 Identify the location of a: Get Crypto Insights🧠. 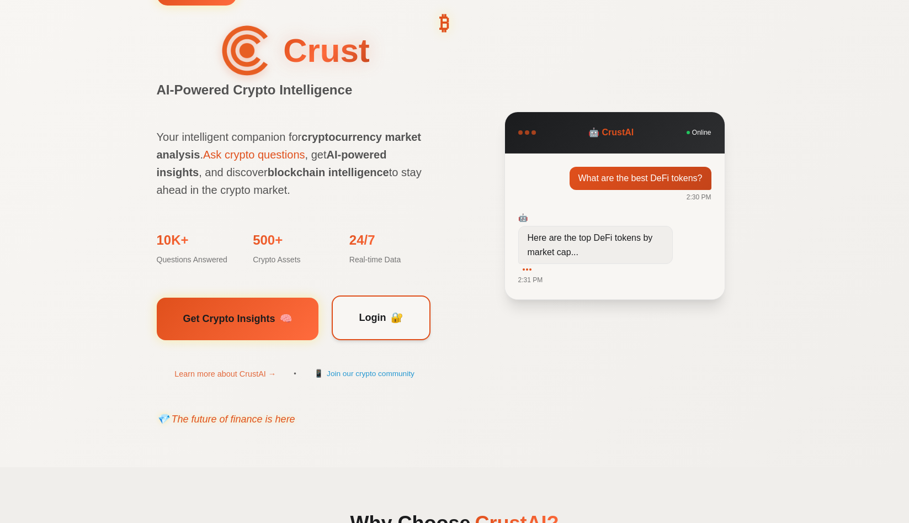
(237, 319).